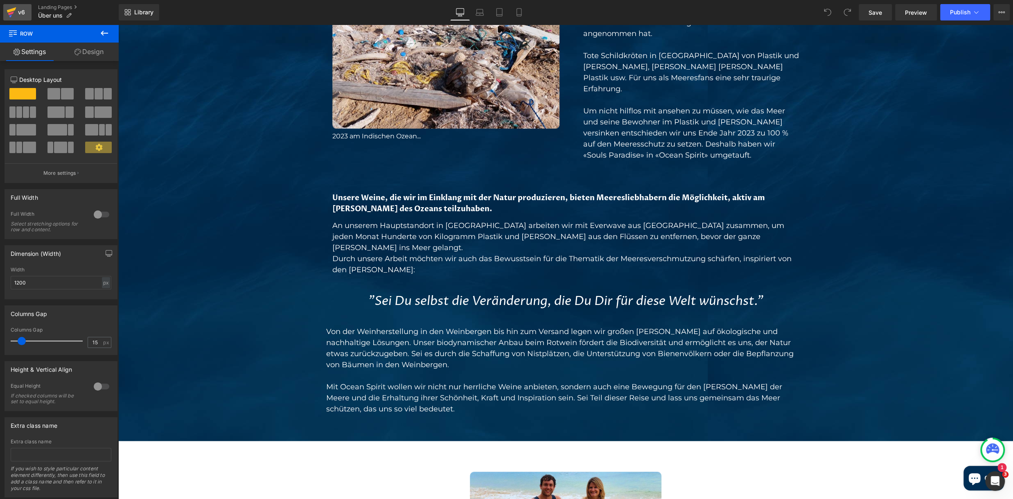 This screenshot has width=1013, height=499. Describe the element at coordinates (916, 12) in the screenshot. I see `span: Preview` at that location.